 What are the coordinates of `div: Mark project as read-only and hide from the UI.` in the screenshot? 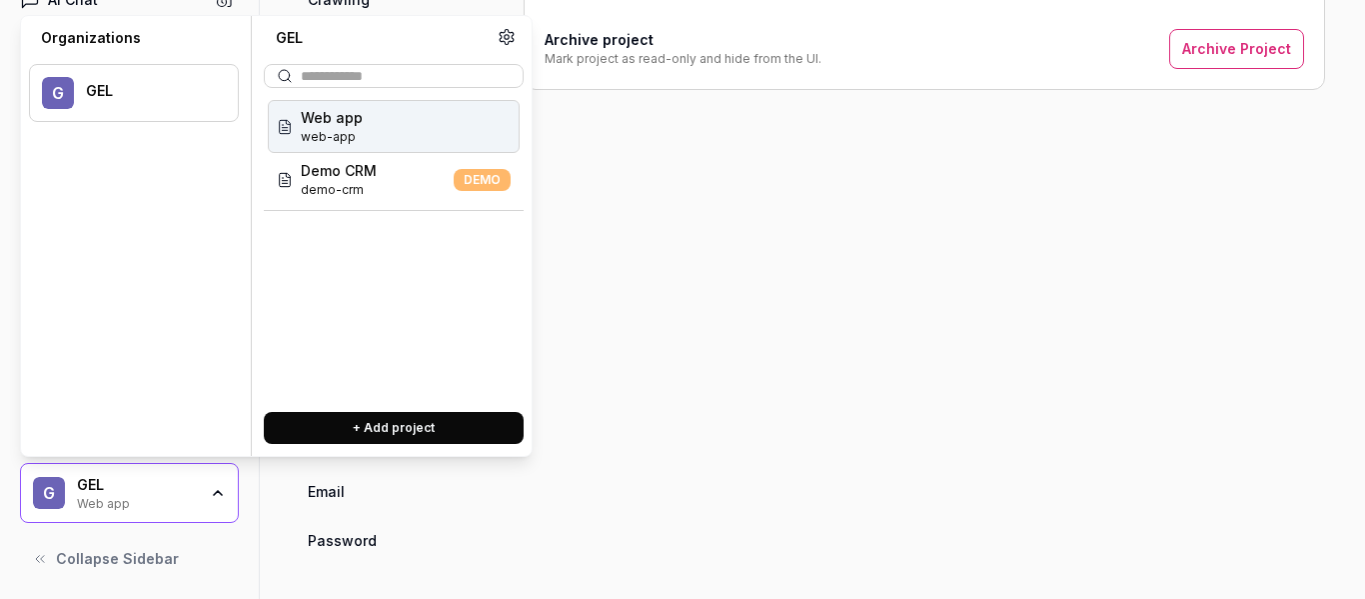 It's located at (682, 59).